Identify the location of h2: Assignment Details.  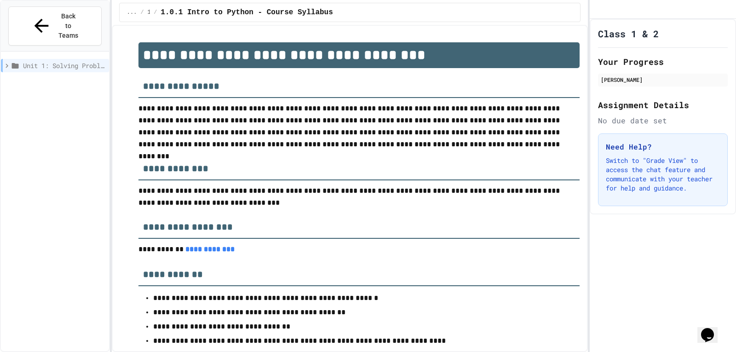
(663, 105).